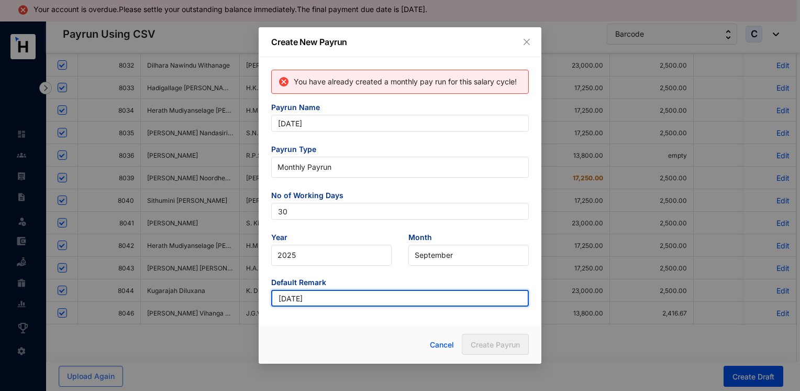  I want to click on button: Create Payrun, so click(495, 344).